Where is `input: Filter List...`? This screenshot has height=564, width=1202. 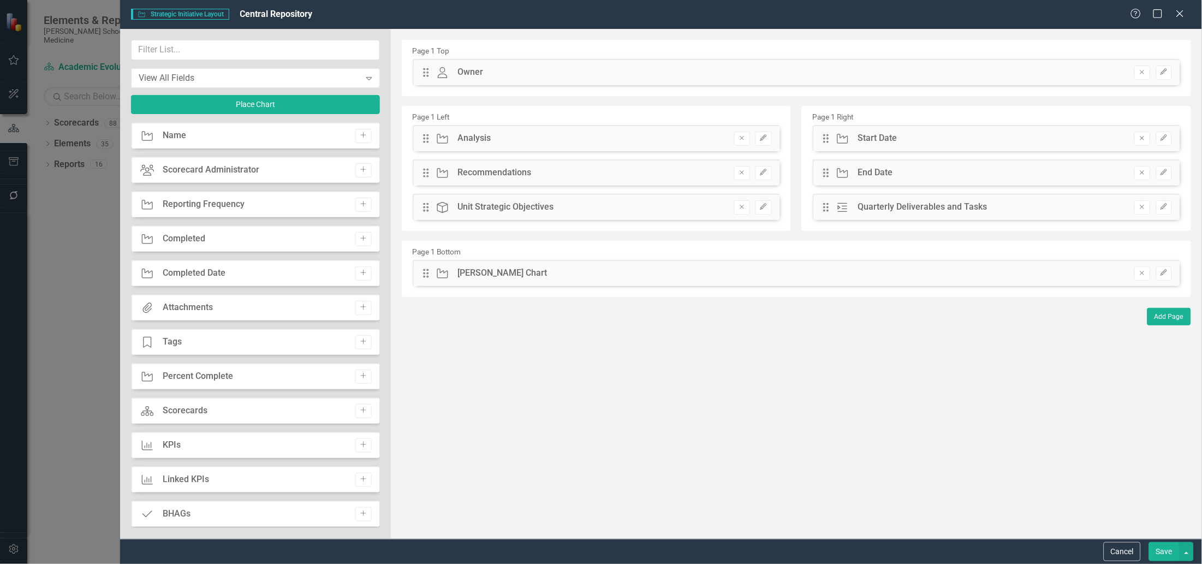
input: Filter List... is located at coordinates (255, 50).